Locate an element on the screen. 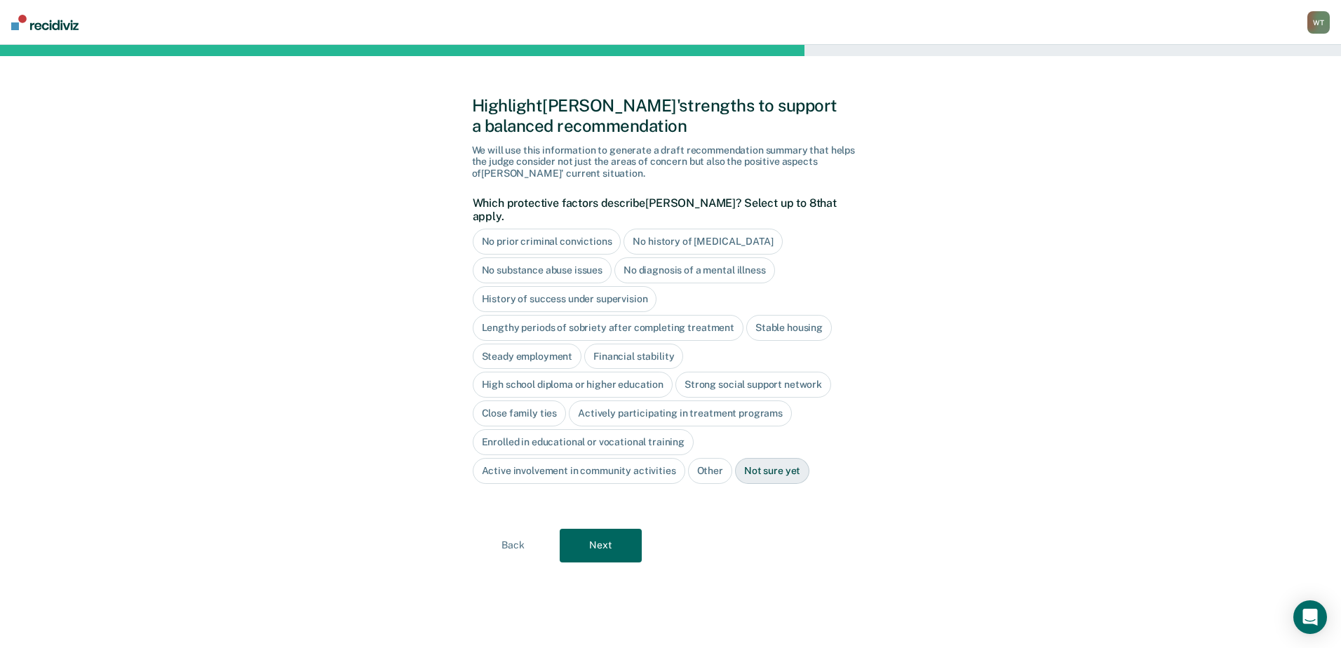 This screenshot has height=648, width=1341. div: Actively participating in treatment programs is located at coordinates (680, 413).